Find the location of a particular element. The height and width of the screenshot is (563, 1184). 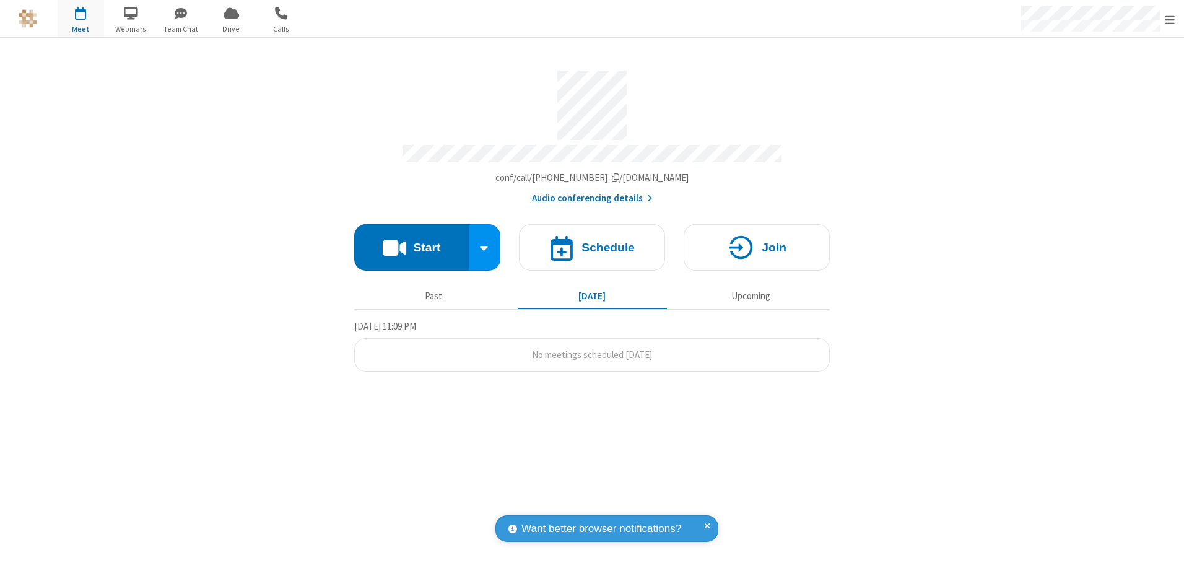

span: Meet is located at coordinates (81, 29).